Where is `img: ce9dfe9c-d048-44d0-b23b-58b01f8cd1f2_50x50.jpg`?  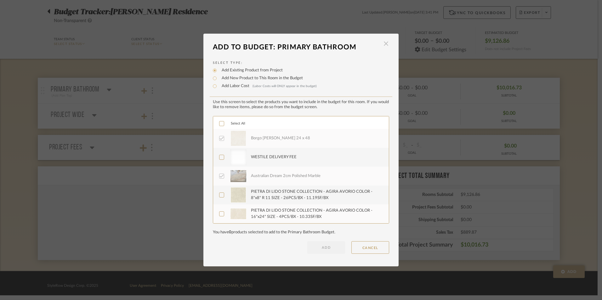
img: ce9dfe9c-d048-44d0-b23b-58b01f8cd1f2_50x50.jpg is located at coordinates (238, 195).